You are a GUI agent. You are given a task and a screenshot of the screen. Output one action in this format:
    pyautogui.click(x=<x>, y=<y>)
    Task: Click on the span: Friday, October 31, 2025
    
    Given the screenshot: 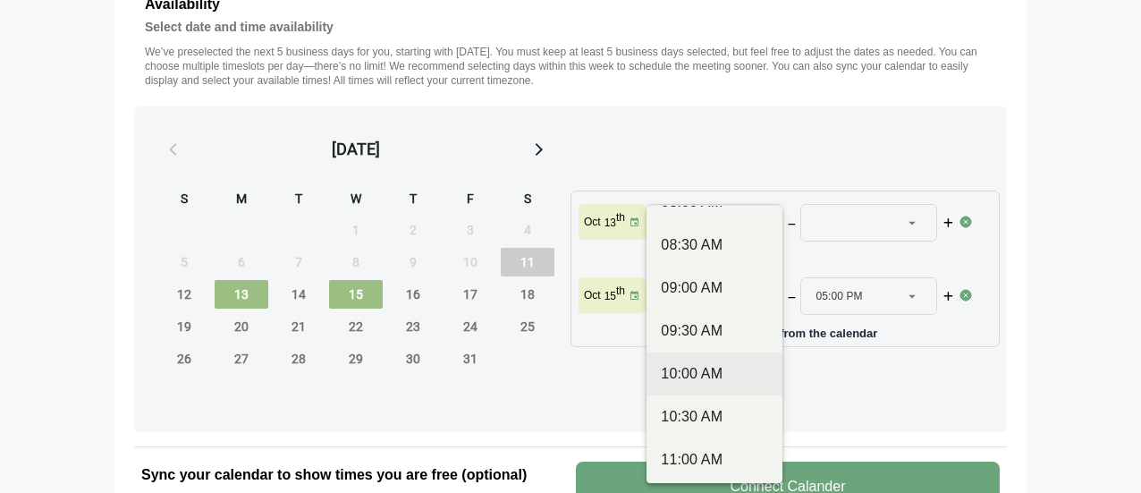 What is the action you would take?
    pyautogui.click(x=470, y=359)
    